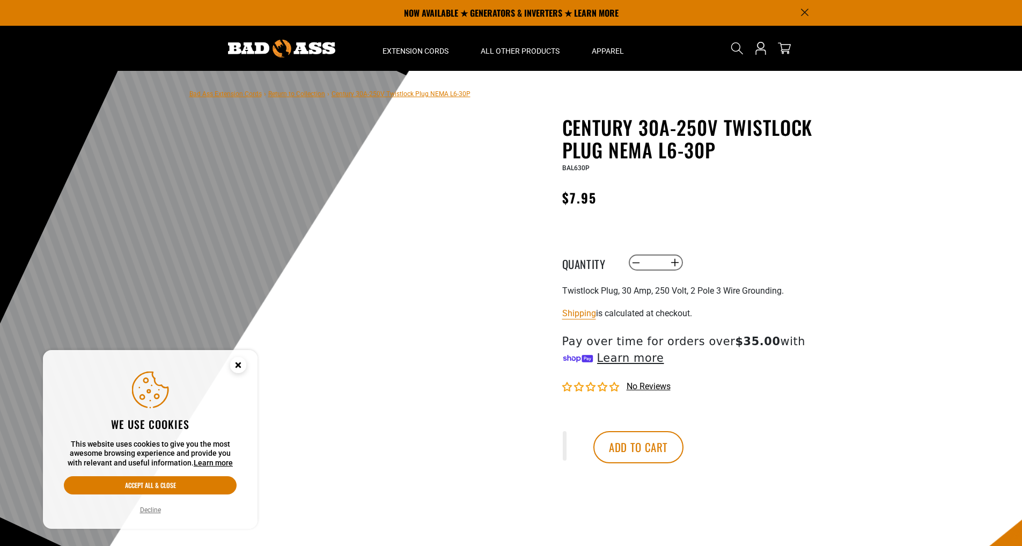  I want to click on aside: Cookie Consent, so click(150, 439).